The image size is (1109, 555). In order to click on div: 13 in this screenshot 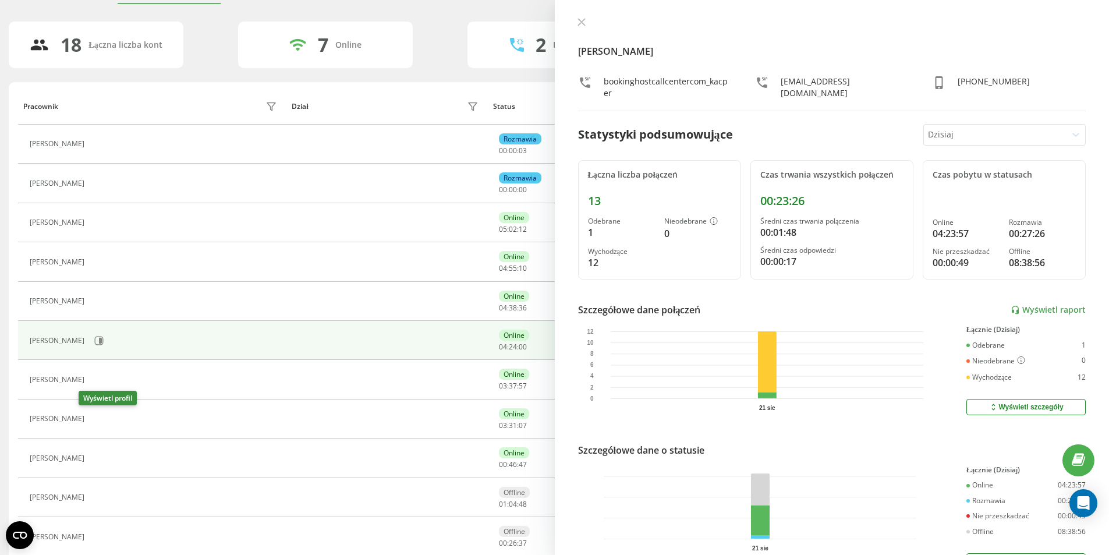, I will do `click(660, 201)`.